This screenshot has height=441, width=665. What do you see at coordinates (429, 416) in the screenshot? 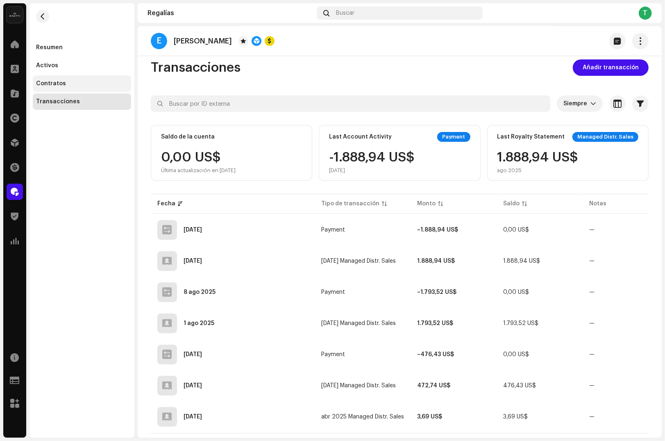
I see `strong: 3,69 US$` at bounding box center [429, 416].